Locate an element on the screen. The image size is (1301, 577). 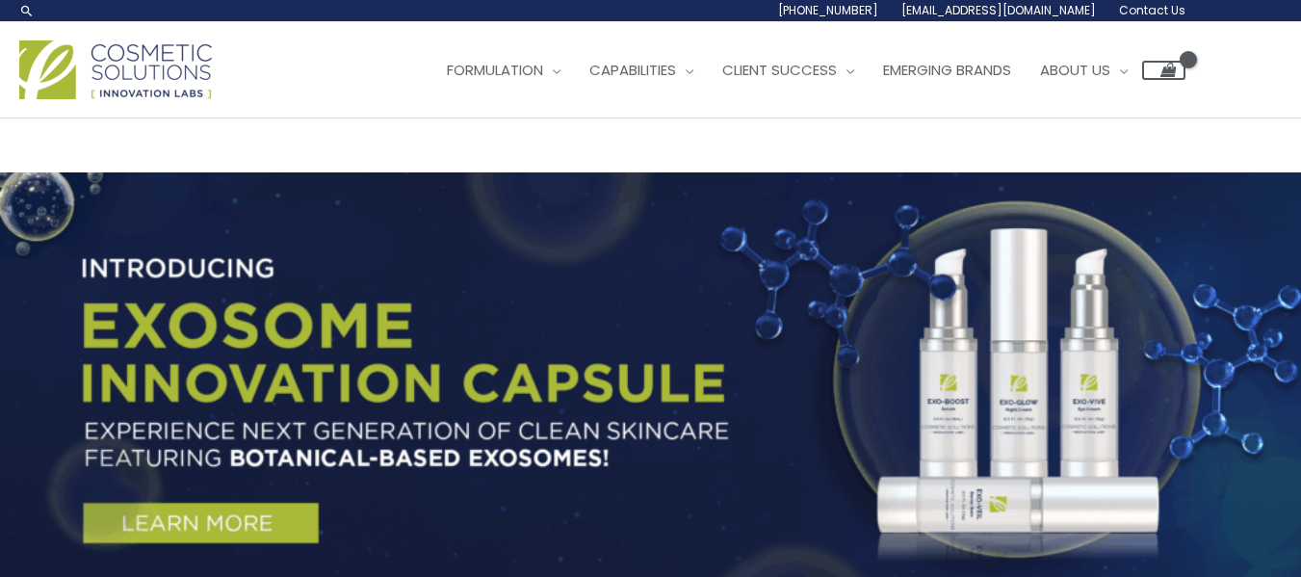
span: About Us is located at coordinates (1075, 69).